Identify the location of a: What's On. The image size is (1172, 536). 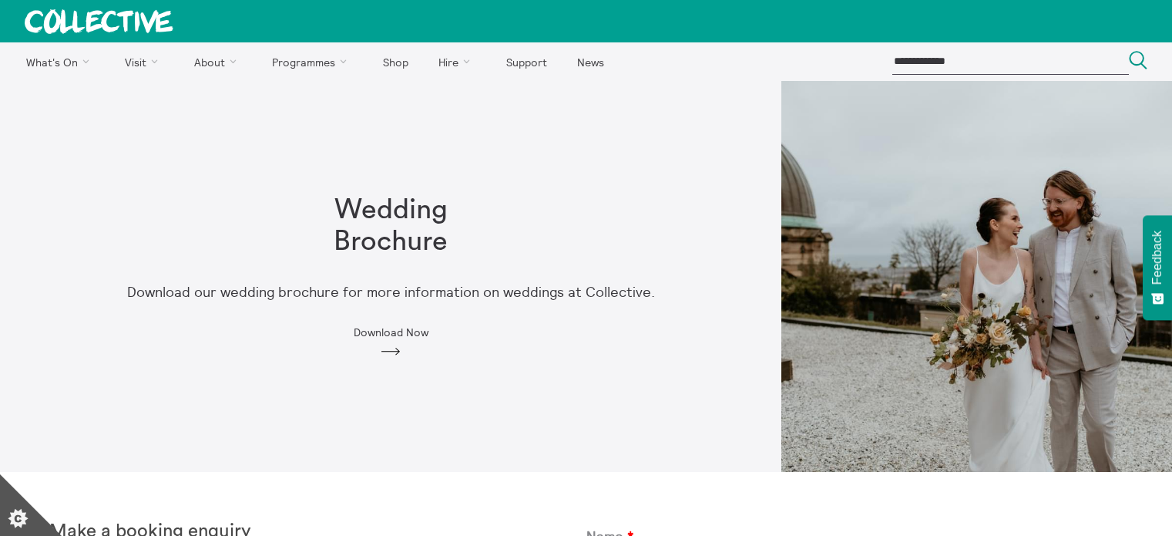
(60, 62).